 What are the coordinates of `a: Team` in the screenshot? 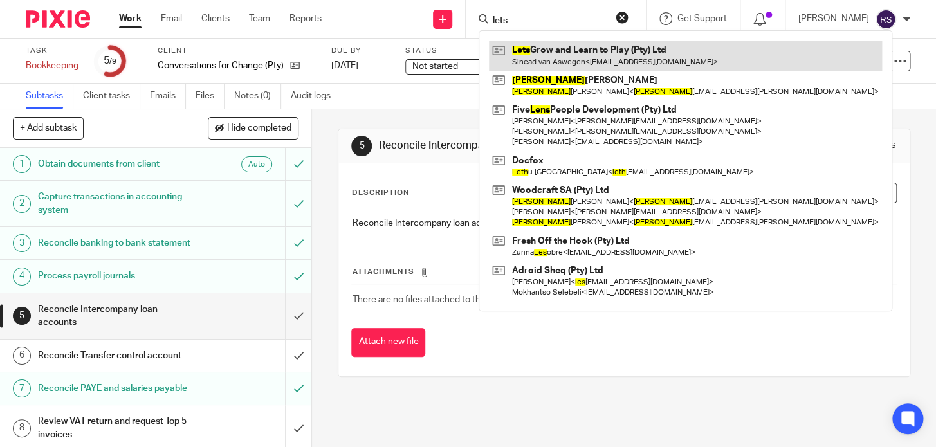 It's located at (259, 19).